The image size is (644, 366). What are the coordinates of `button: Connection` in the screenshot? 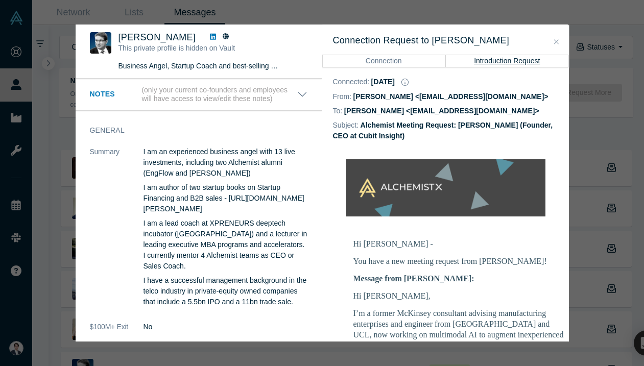 It's located at (384, 61).